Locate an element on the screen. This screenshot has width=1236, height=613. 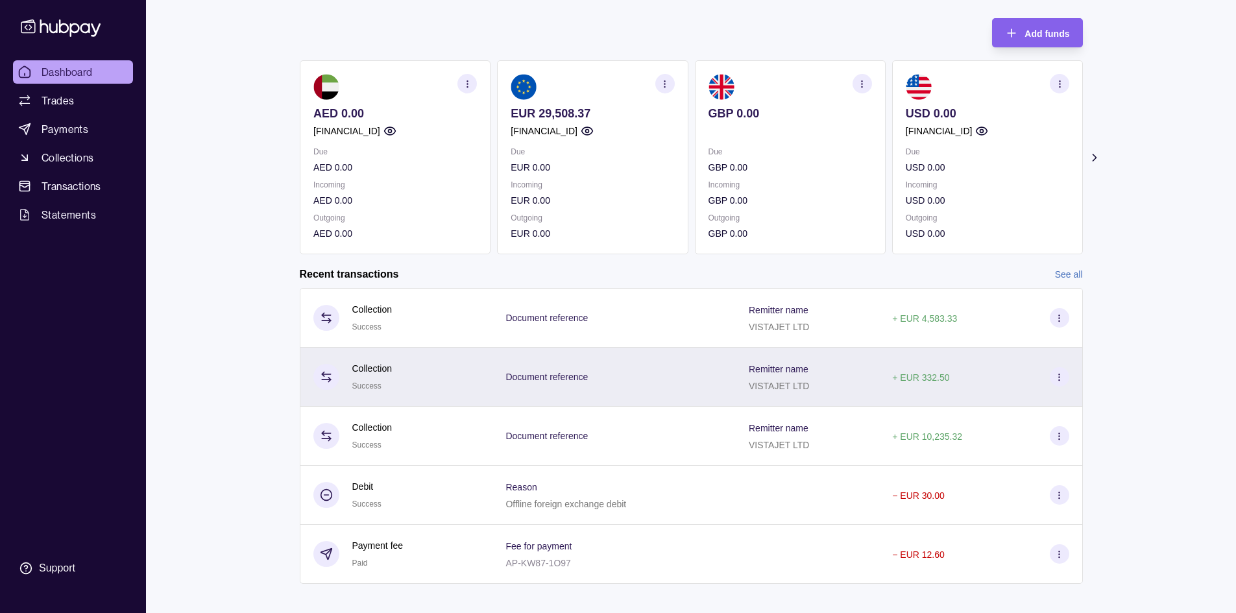
p: − EUR 30.00 is located at coordinates (918, 496).